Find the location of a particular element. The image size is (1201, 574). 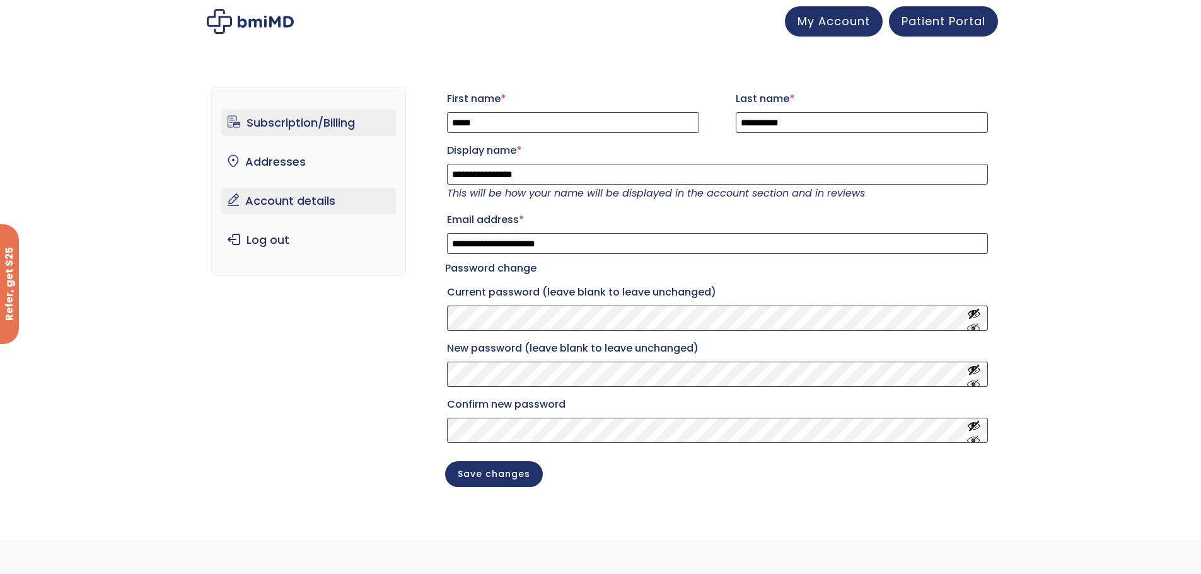

label: New password (leave blank to leave unchanged) is located at coordinates (718, 349).